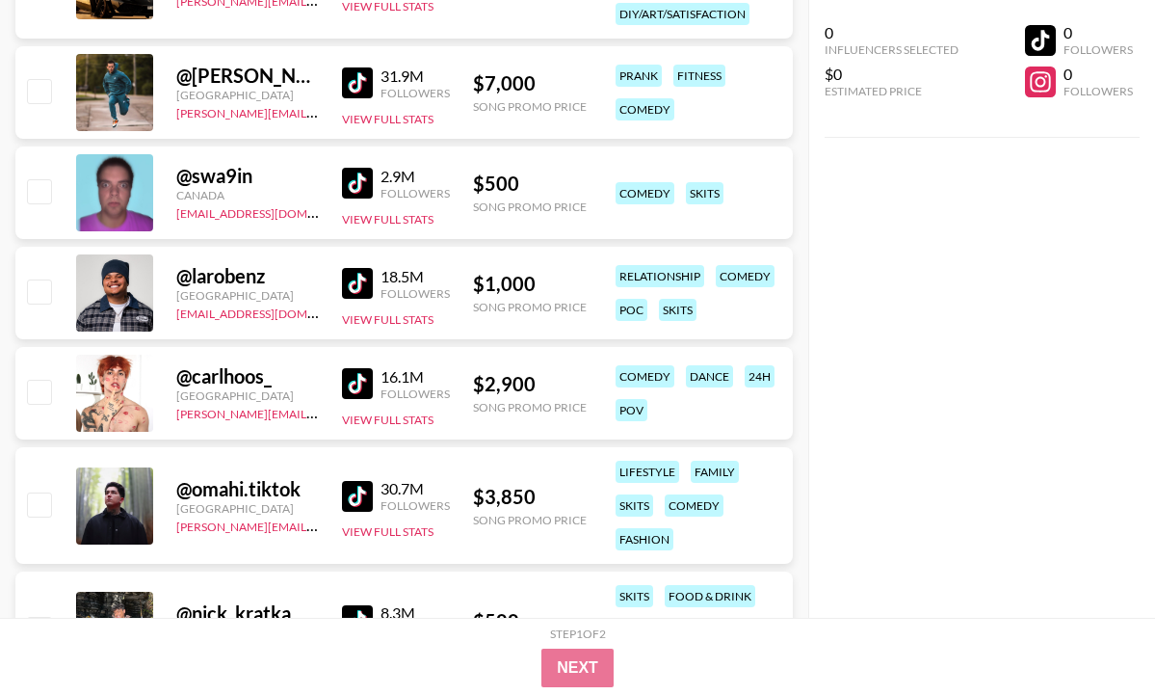 This screenshot has height=695, width=1155. Describe the element at coordinates (248, 613) in the screenshot. I see `div: @ nick_kratka` at that location.